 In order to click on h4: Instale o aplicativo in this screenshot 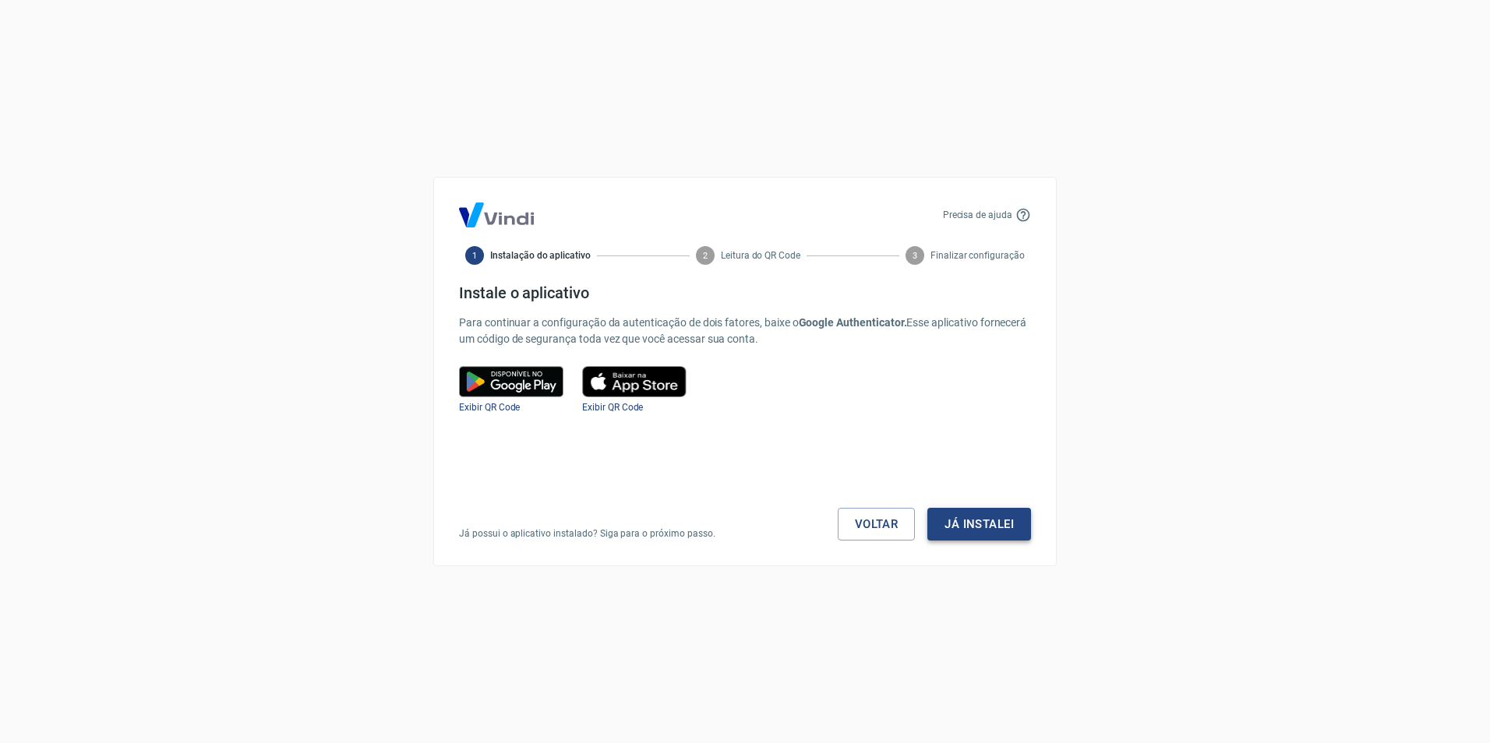, I will do `click(745, 293)`.